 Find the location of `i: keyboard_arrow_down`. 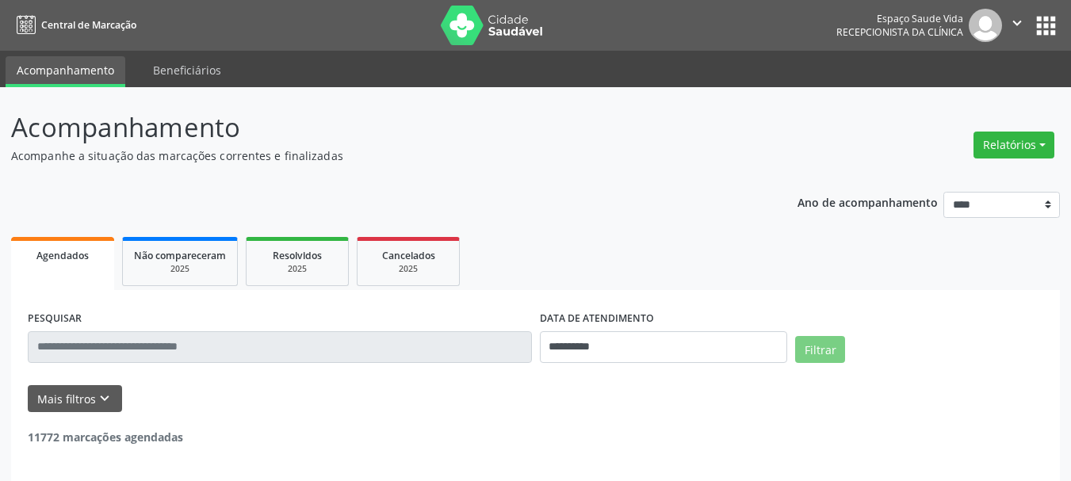

i: keyboard_arrow_down is located at coordinates (105, 399).